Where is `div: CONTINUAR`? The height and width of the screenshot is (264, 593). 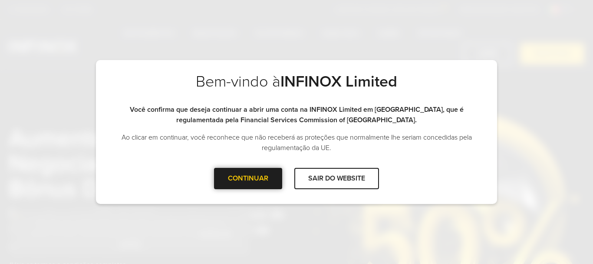 div: CONTINUAR is located at coordinates (248, 178).